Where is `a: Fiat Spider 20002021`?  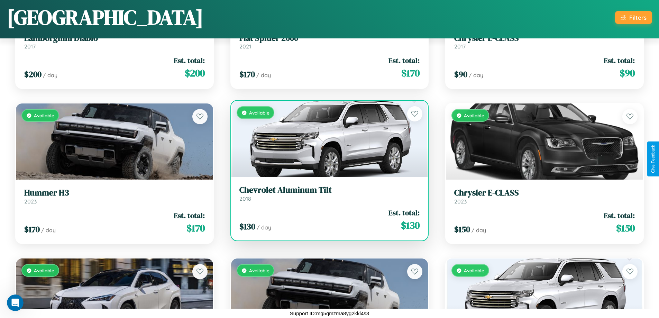
a: Fiat Spider 20002021 is located at coordinates (330, 42).